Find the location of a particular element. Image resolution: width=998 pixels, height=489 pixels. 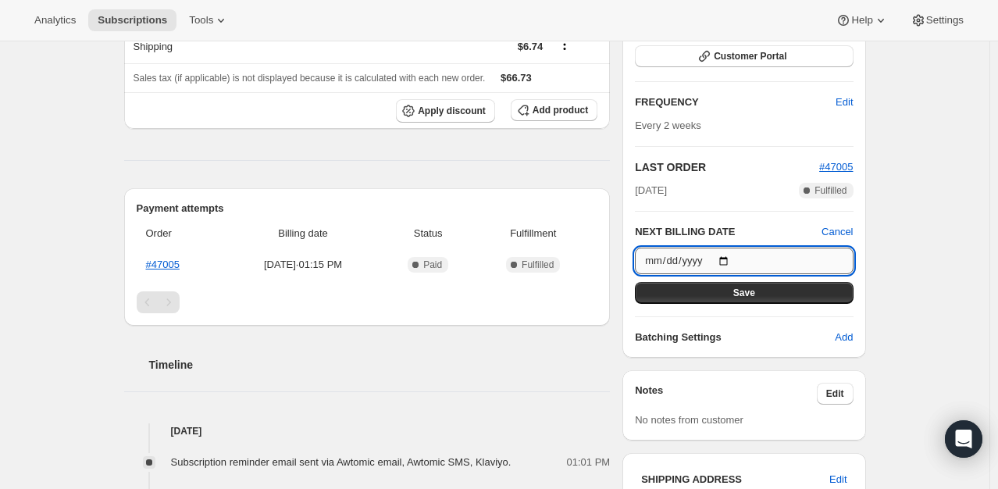

button: #47005 is located at coordinates (835, 167).